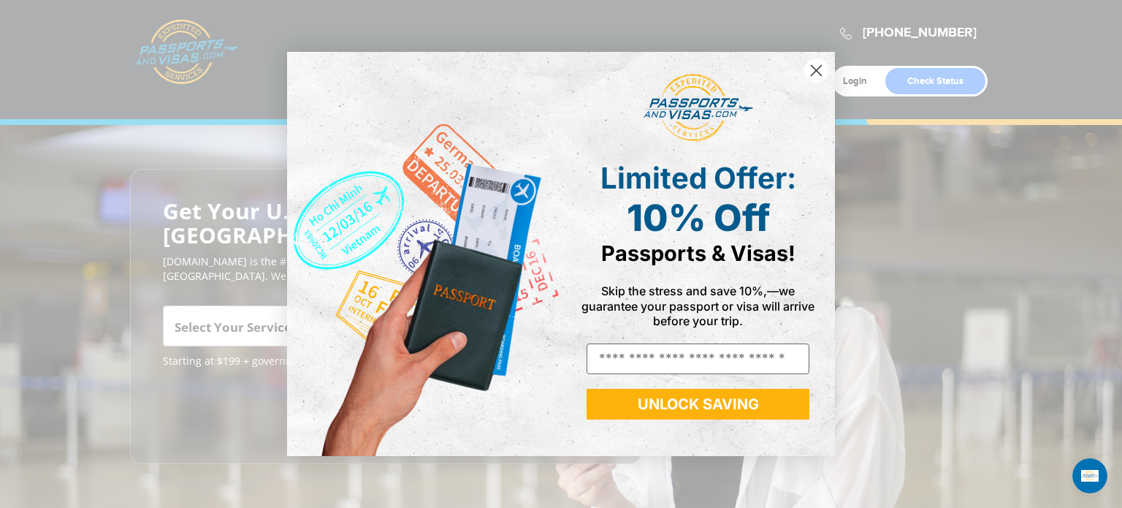  What do you see at coordinates (698, 253) in the screenshot?
I see `span: Passports & Visas!` at bounding box center [698, 253].